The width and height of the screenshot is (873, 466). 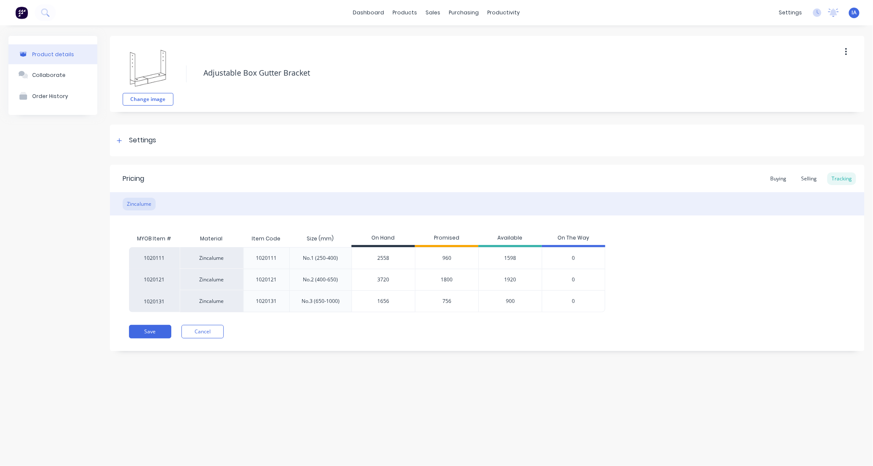 What do you see at coordinates (842, 179) in the screenshot?
I see `div: Tracking` at bounding box center [842, 179].